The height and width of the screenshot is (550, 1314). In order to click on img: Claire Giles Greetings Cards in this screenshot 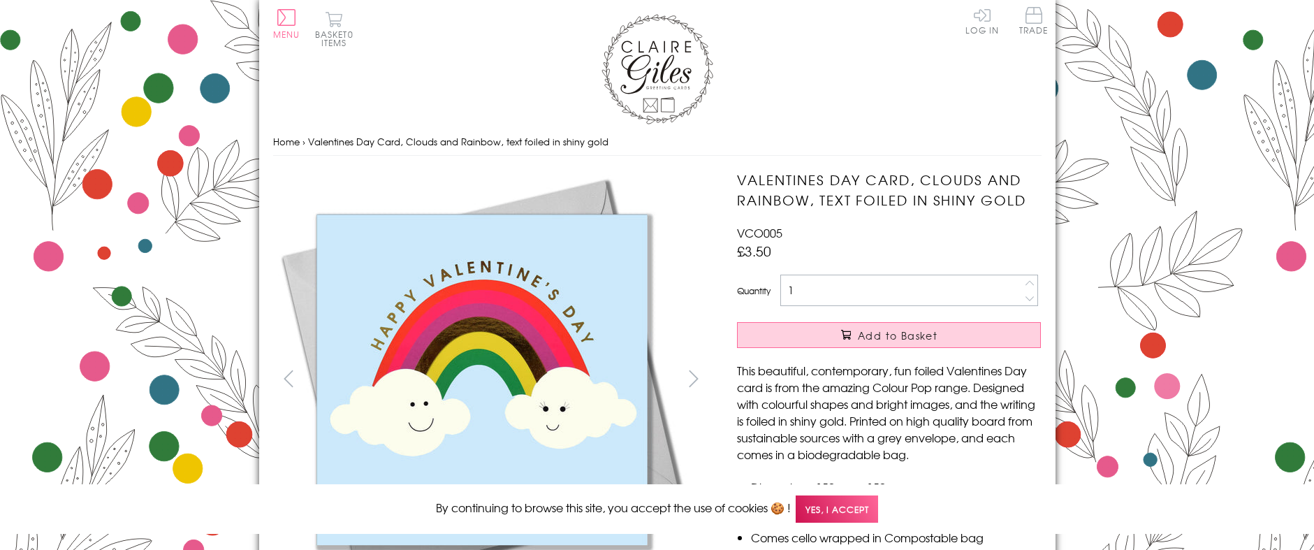, I will do `click(658, 69)`.